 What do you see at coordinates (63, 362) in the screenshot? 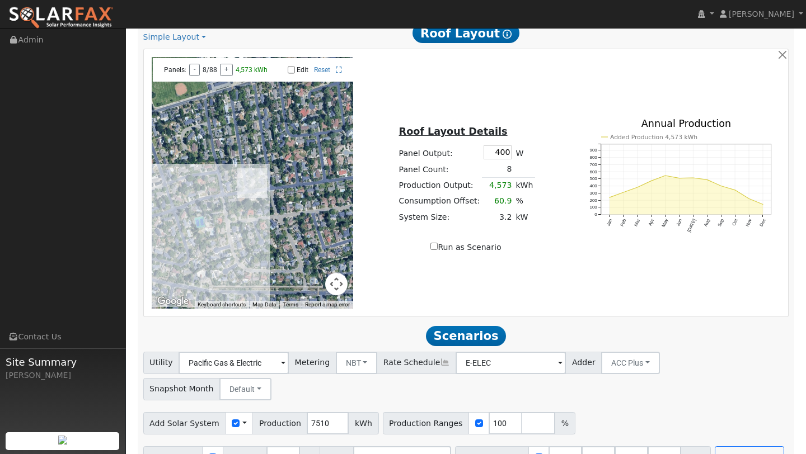
I see `span: Site Summary` at bounding box center [63, 362].